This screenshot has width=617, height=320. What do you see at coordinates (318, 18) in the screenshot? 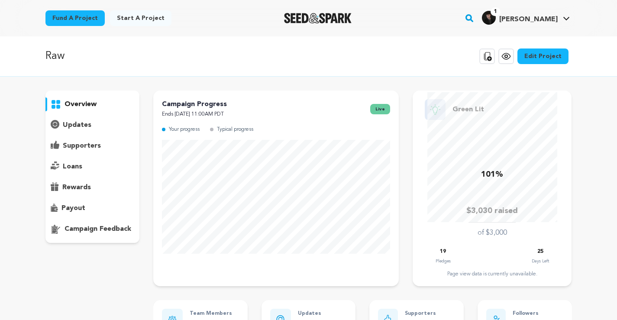
I see `img: Seed&Spark Logo Dark Mode` at bounding box center [318, 18].